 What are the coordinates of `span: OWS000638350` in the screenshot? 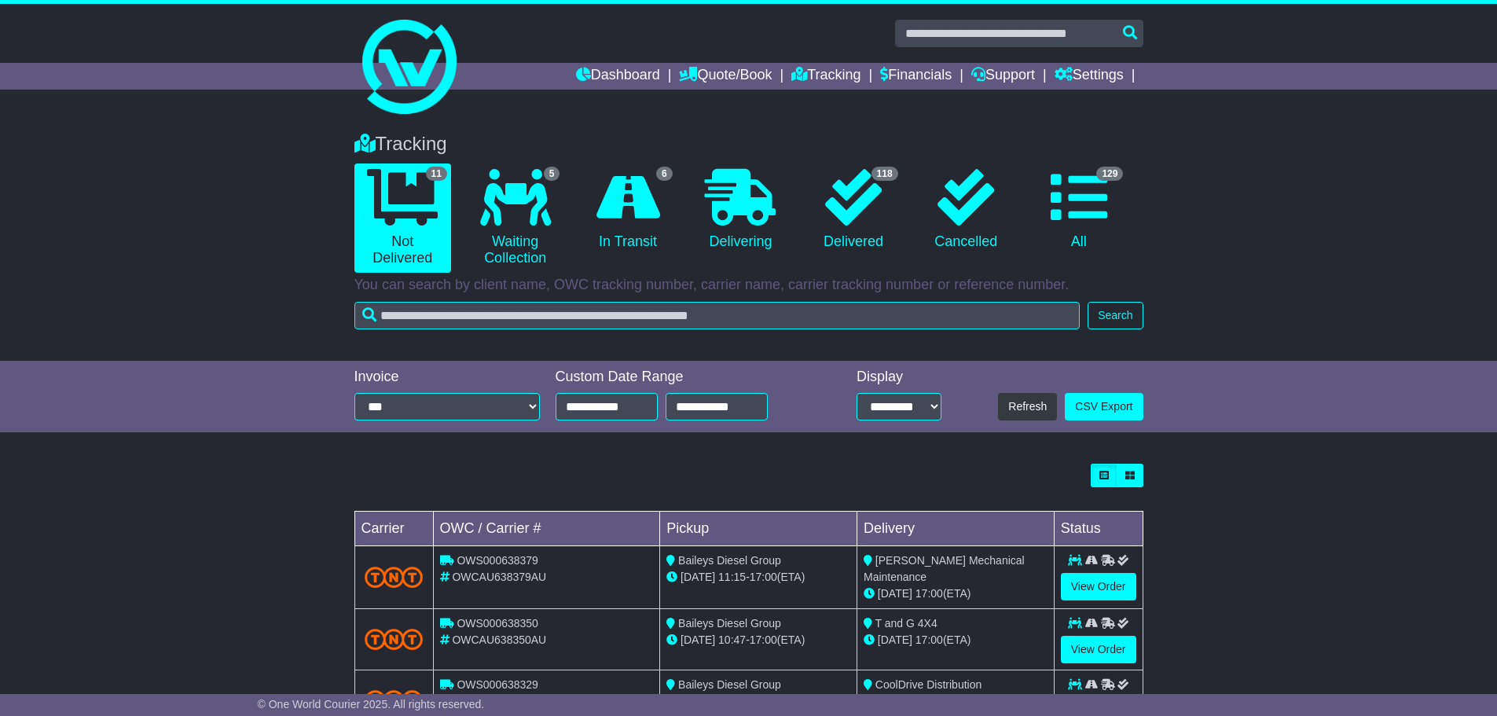 It's located at (497, 623).